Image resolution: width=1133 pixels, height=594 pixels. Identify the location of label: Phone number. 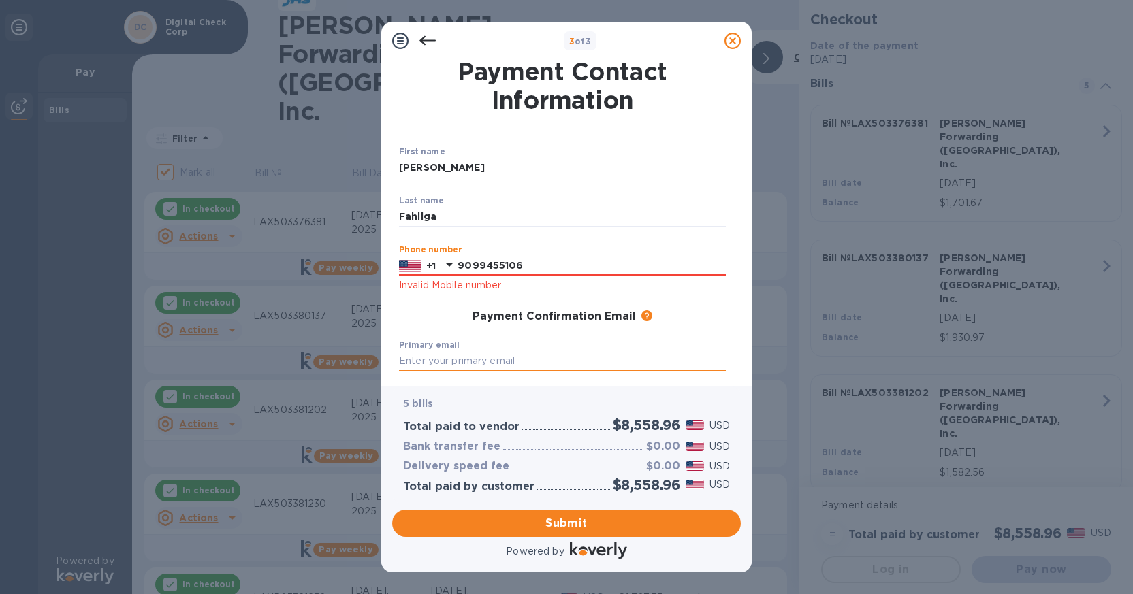
(430, 250).